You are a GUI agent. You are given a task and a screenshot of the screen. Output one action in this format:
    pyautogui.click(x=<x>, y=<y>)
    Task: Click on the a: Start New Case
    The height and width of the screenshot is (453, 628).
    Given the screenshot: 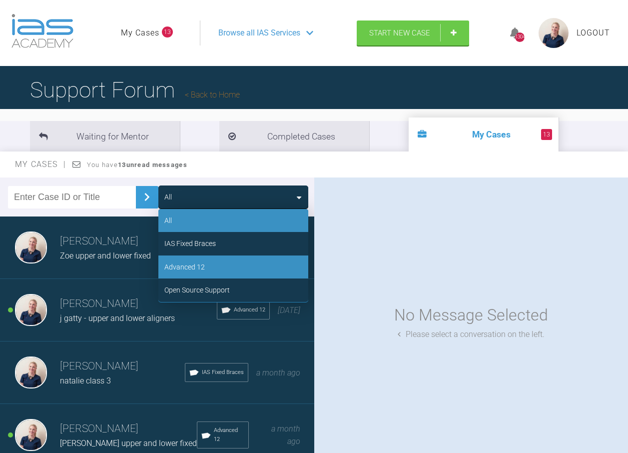 What is the action you would take?
    pyautogui.click(x=413, y=33)
    